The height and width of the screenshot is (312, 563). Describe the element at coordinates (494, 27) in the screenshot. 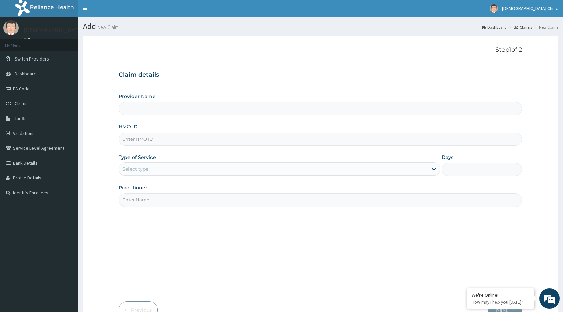

I see `a: Dashboard` at that location.